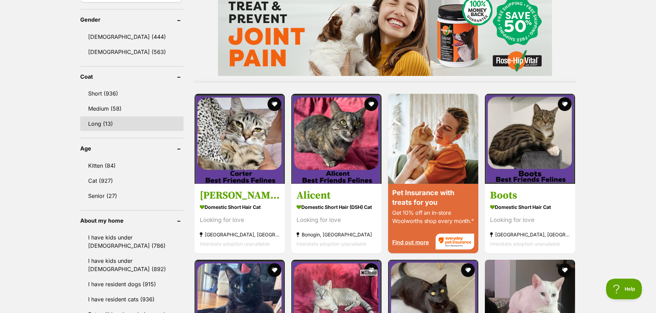 This screenshot has height=313, width=656. I want to click on header: Coat, so click(132, 77).